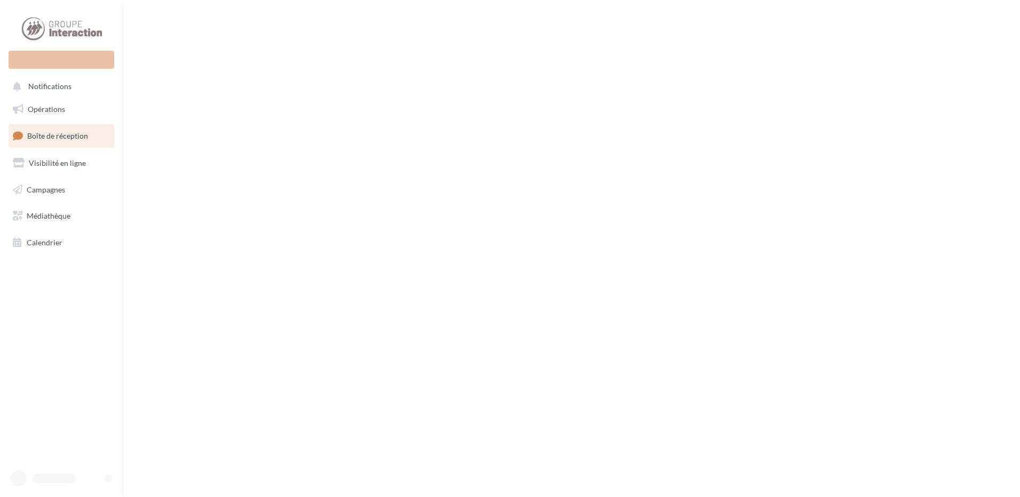 The height and width of the screenshot is (497, 1020). What do you see at coordinates (61, 109) in the screenshot?
I see `a: Opérations` at bounding box center [61, 109].